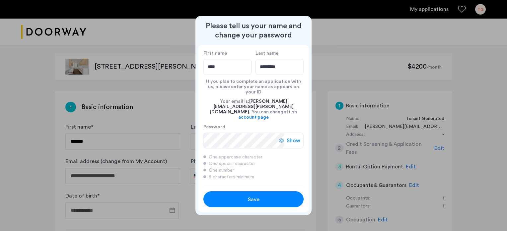 This screenshot has height=231, width=507. What do you see at coordinates (244, 127) in the screenshot?
I see `label: Password` at bounding box center [244, 127].